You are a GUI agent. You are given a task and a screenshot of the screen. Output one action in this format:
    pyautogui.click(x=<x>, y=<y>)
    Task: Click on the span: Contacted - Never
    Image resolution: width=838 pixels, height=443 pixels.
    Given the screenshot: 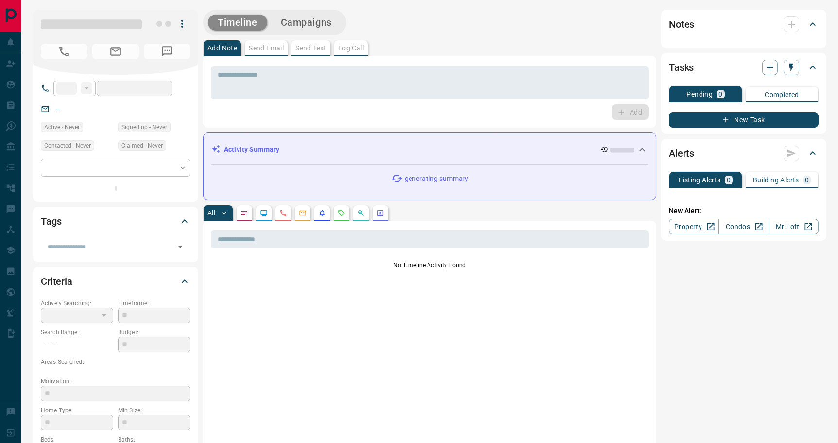 What is the action you would take?
    pyautogui.click(x=67, y=146)
    